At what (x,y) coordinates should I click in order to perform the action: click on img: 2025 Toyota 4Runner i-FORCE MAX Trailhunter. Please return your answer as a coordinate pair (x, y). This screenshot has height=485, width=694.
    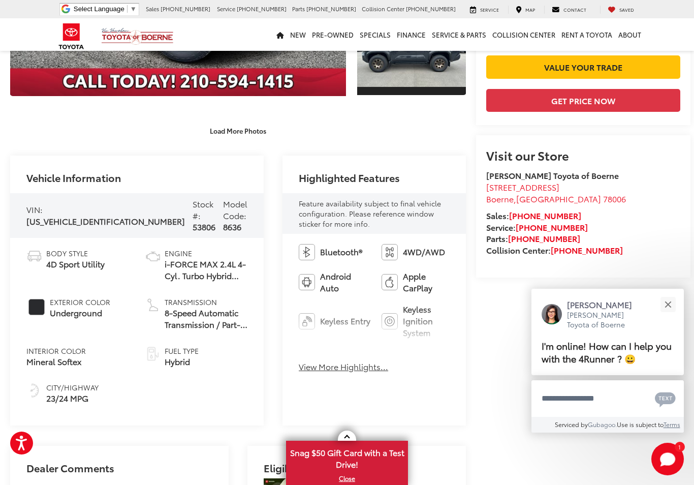
    Looking at the image, I should click on (411, 55).